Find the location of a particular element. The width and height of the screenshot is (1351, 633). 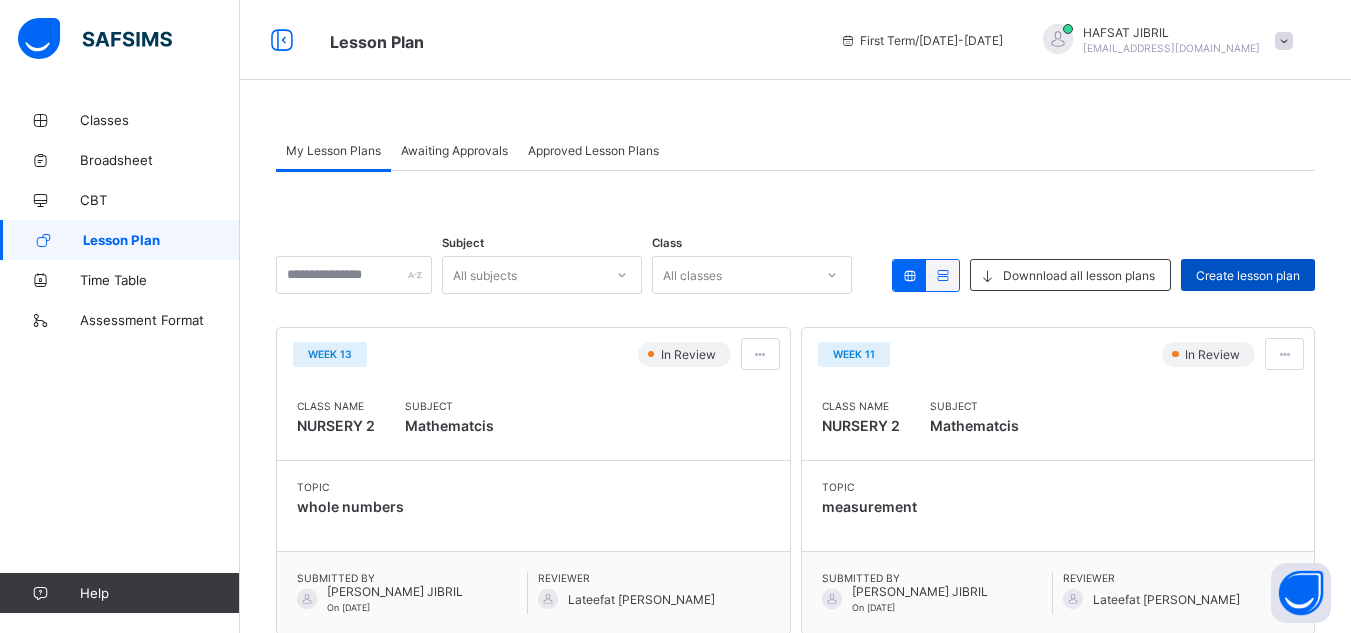

span: Time Table is located at coordinates (160, 280).